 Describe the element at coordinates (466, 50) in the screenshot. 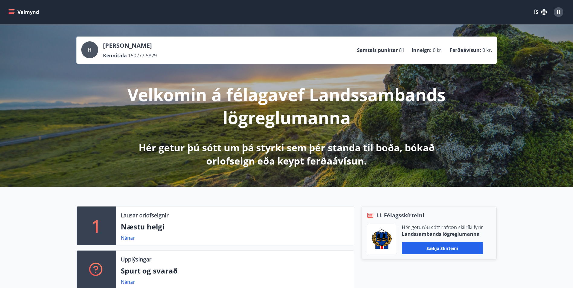

I see `p: Ferðaávísun :` at that location.